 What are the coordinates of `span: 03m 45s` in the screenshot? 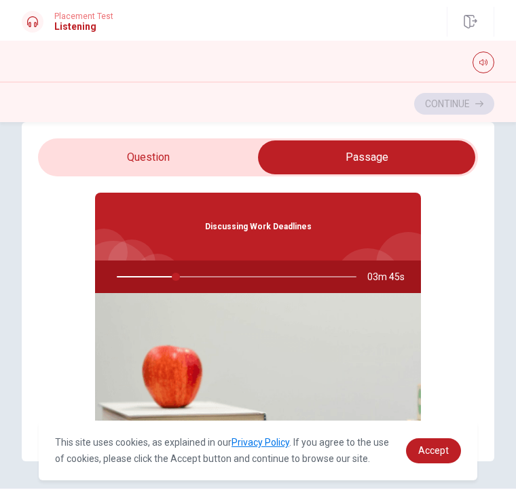 It's located at (391, 277).